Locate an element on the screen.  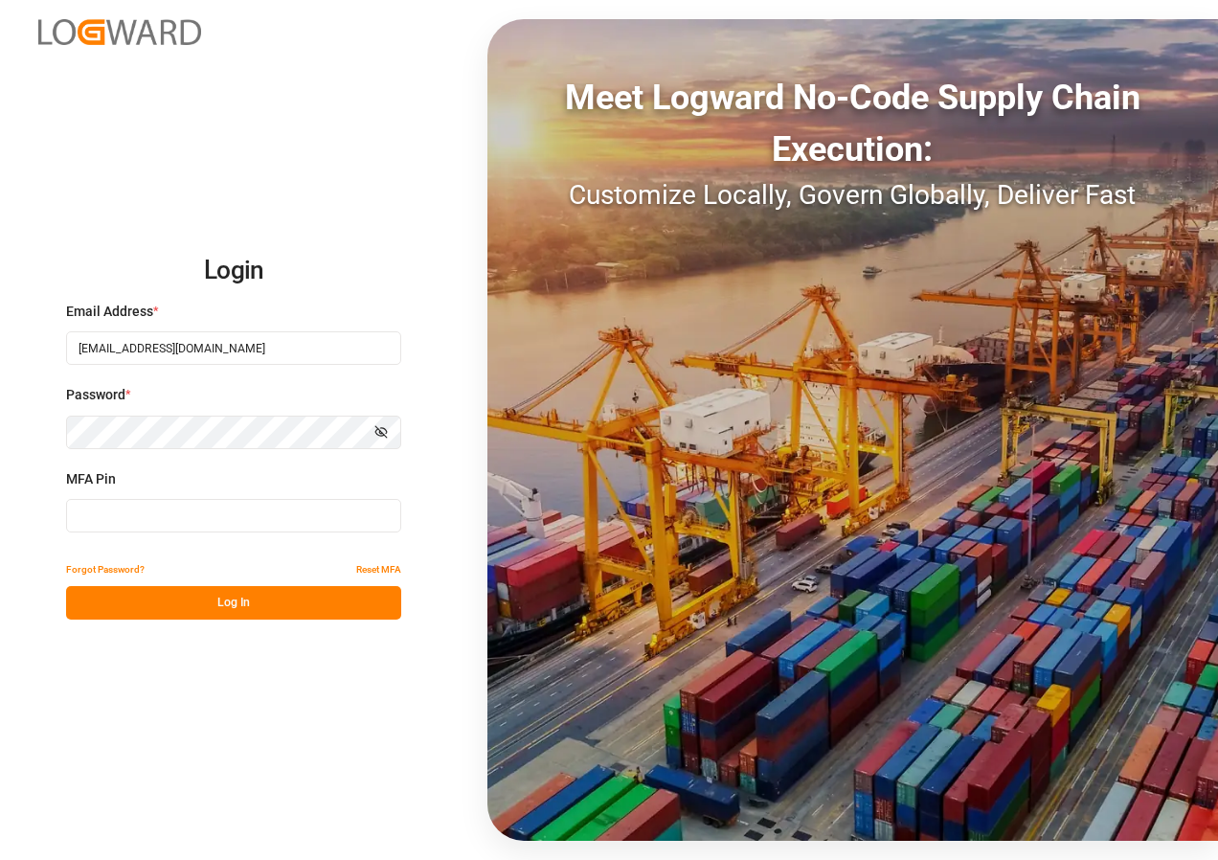
span: Email Address is located at coordinates (109, 311).